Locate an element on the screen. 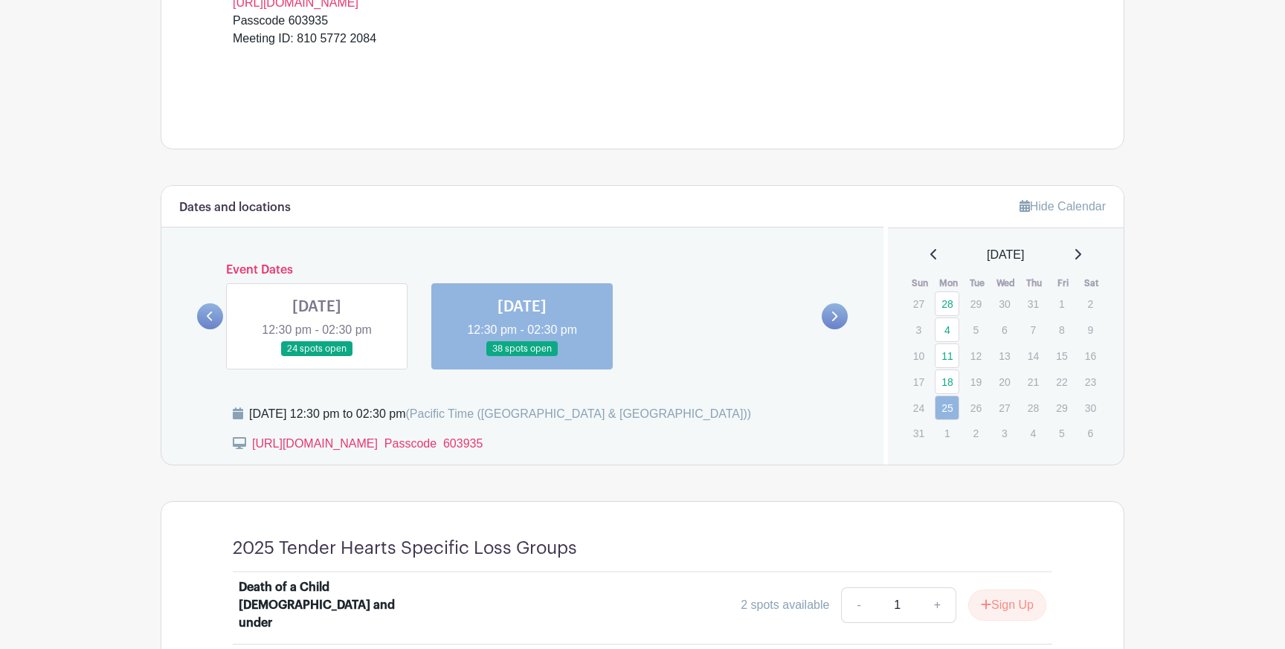  th: Thu is located at coordinates (1034, 283).